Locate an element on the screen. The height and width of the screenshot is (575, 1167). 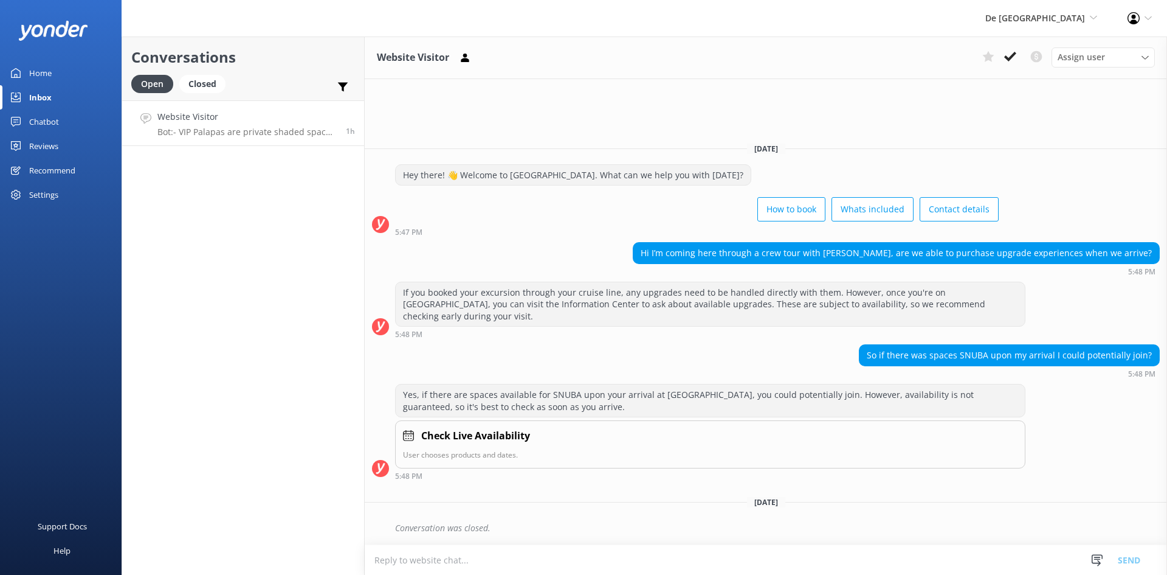
span: Oct 07 2025 01:38pm (UTC -04:00) America/Caracas is located at coordinates (350, 131).